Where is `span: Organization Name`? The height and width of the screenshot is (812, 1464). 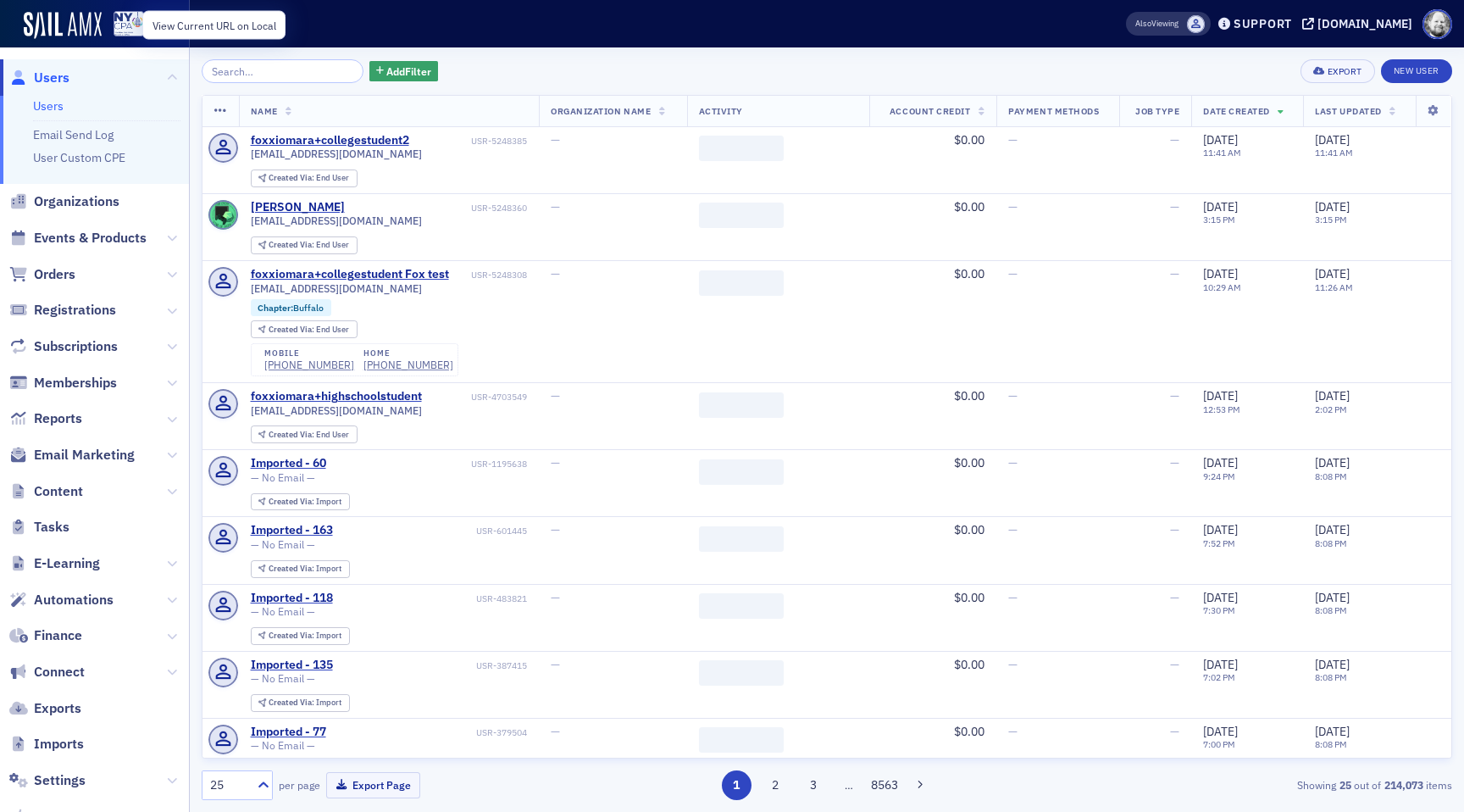
span: Organization Name is located at coordinates (601, 111).